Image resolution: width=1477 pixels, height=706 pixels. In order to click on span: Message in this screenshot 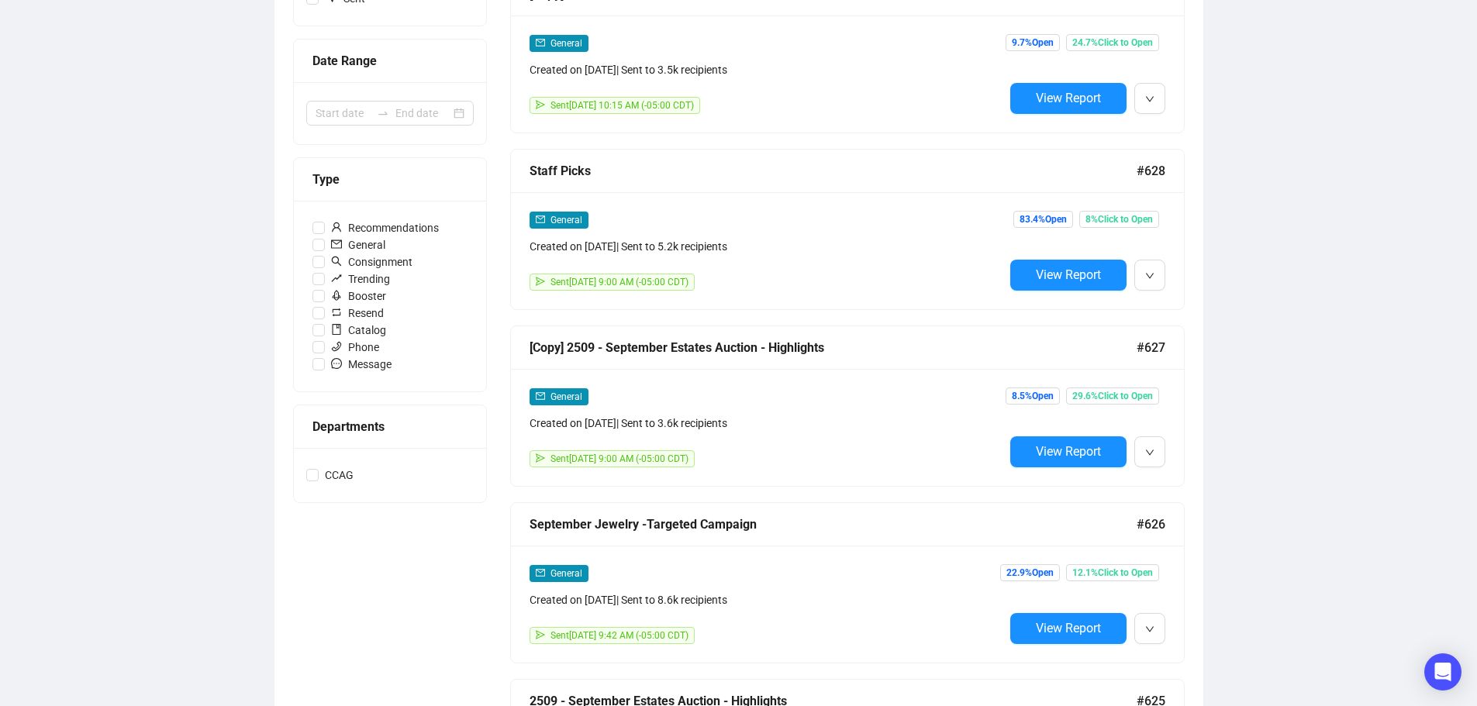, I will do `click(361, 364)`.